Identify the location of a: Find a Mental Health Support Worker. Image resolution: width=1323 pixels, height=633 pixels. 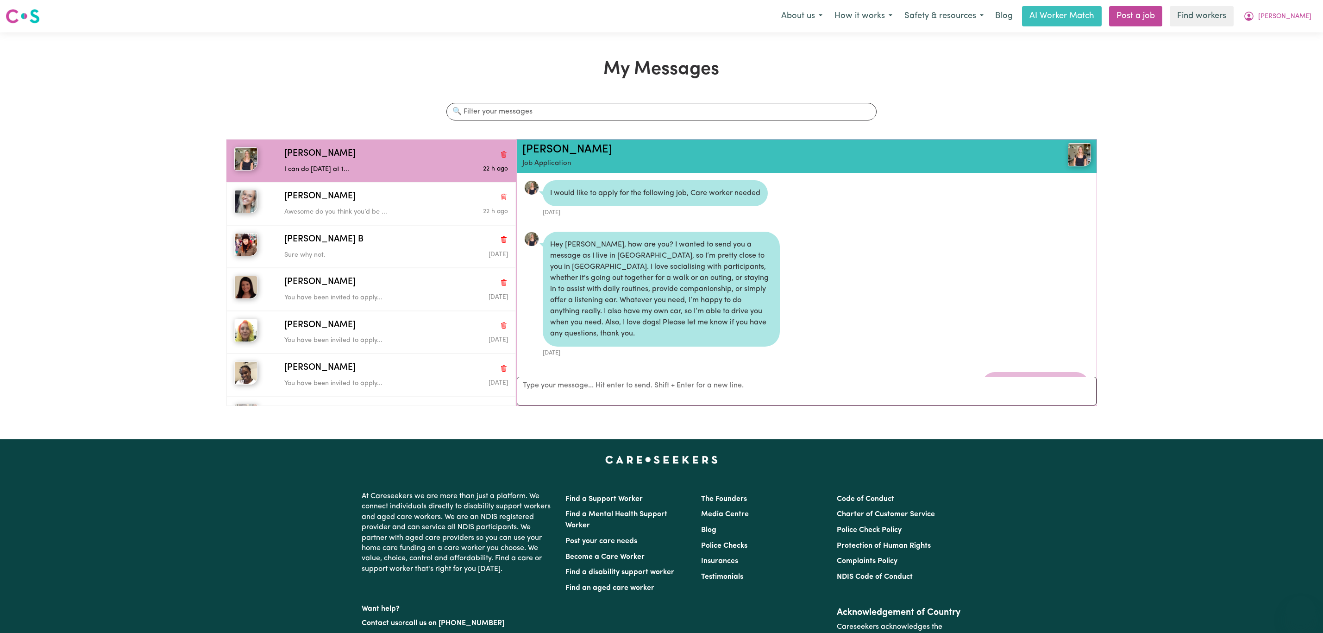
(616, 520).